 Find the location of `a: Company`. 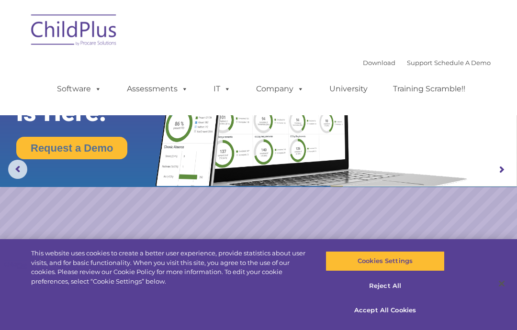

a: Company is located at coordinates (280, 89).